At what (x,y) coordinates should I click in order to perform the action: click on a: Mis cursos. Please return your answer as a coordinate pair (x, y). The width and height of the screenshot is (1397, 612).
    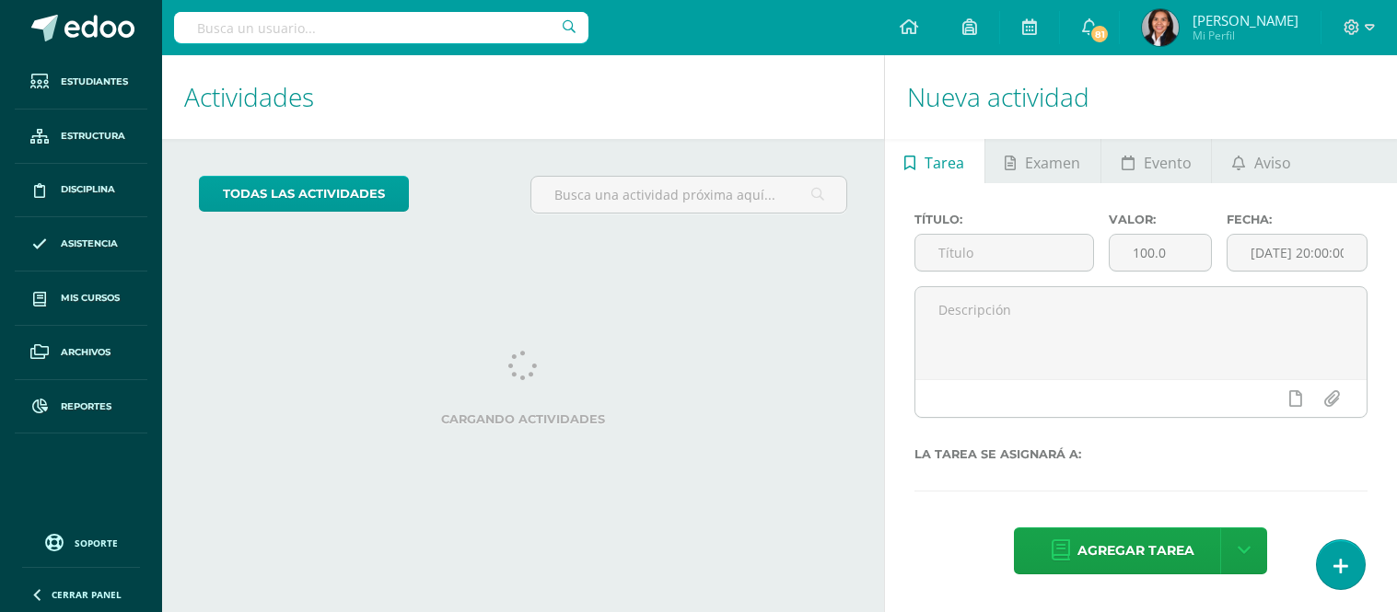
    Looking at the image, I should click on (81, 298).